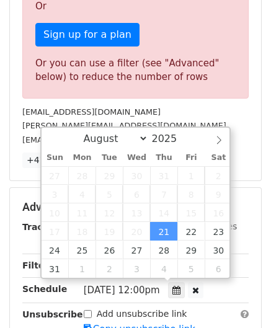  I want to click on span: Wed, so click(137, 158).